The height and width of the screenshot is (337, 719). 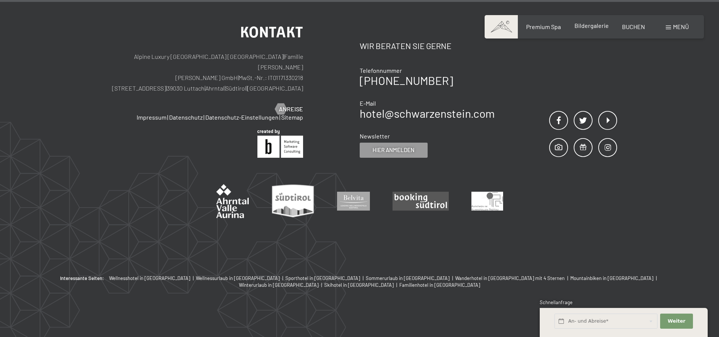 I want to click on a: Anreise, so click(x=289, y=109).